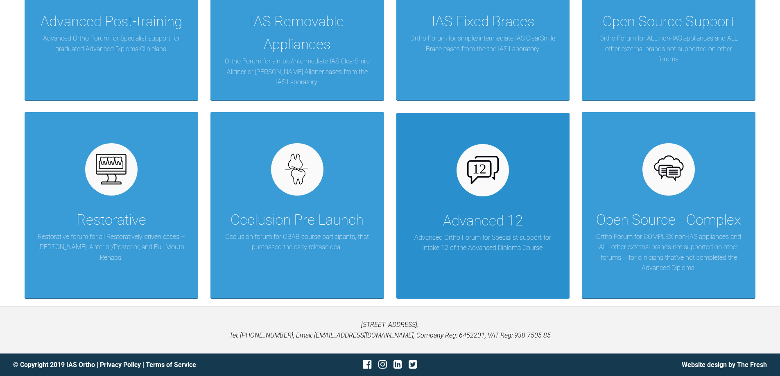 The width and height of the screenshot is (780, 376). I want to click on a: Privacy Policy, so click(120, 365).